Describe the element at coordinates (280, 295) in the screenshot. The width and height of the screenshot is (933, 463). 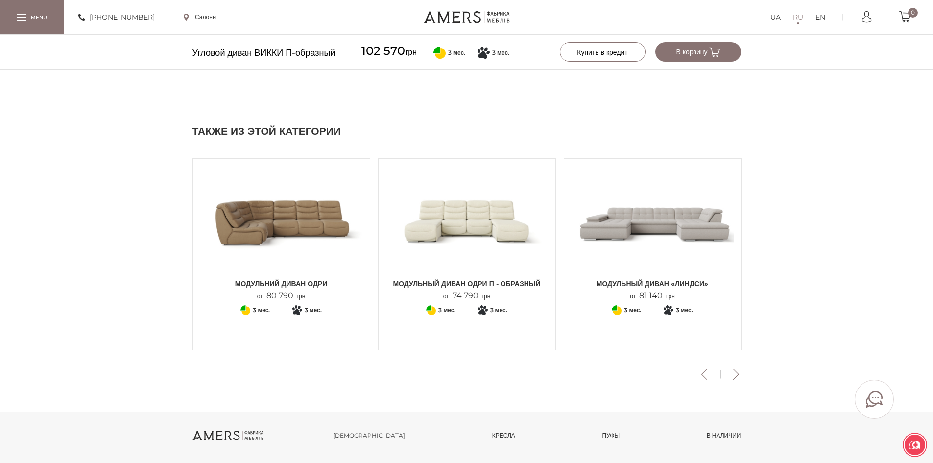
I see `span: 80 790` at that location.